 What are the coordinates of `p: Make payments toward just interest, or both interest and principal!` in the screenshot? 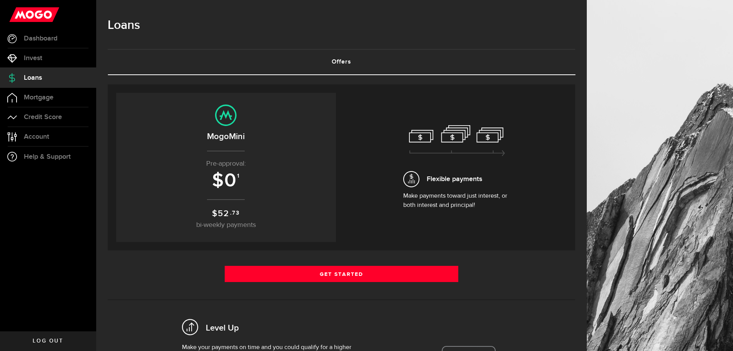 It's located at (457, 200).